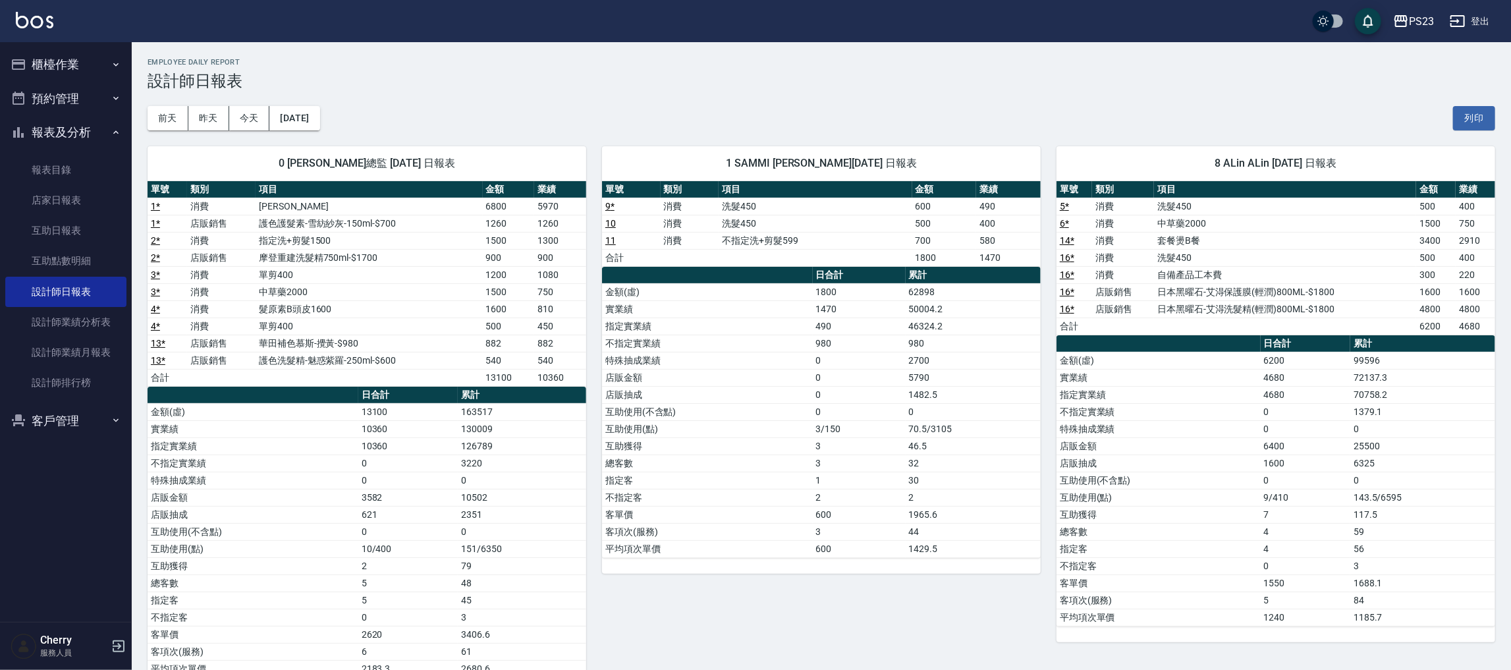 The width and height of the screenshot is (1511, 670). Describe the element at coordinates (1423, 600) in the screenshot. I see `td: 84` at that location.